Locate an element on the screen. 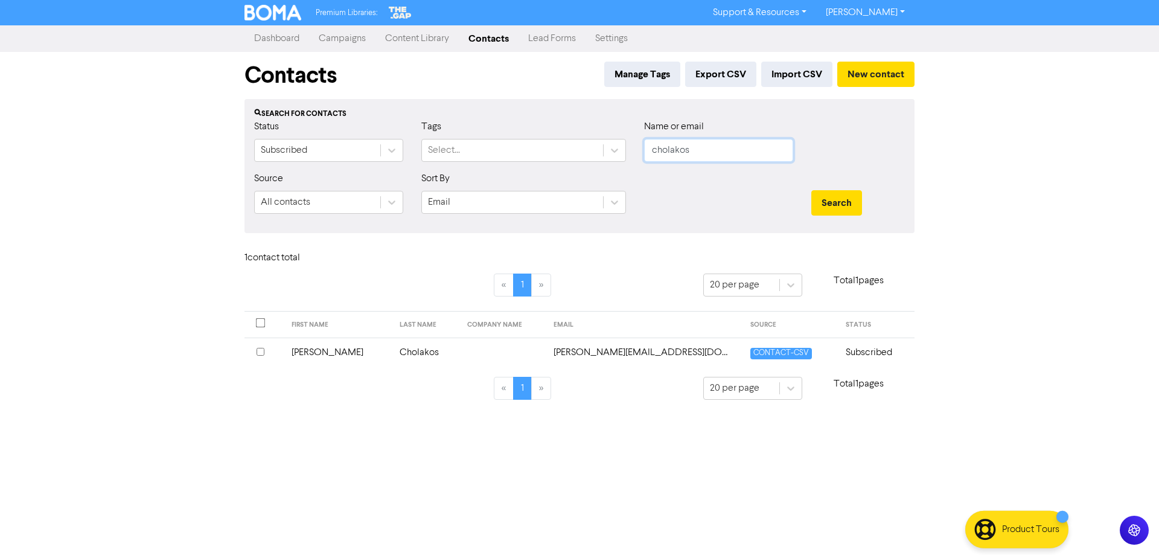  label: Tags is located at coordinates (431, 127).